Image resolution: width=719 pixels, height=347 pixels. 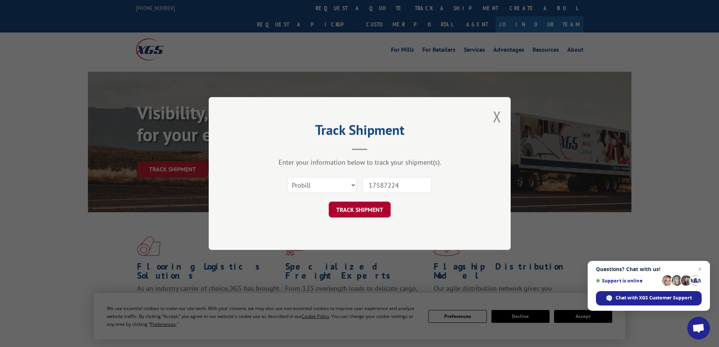 I want to click on span: Close chat, so click(x=700, y=269).